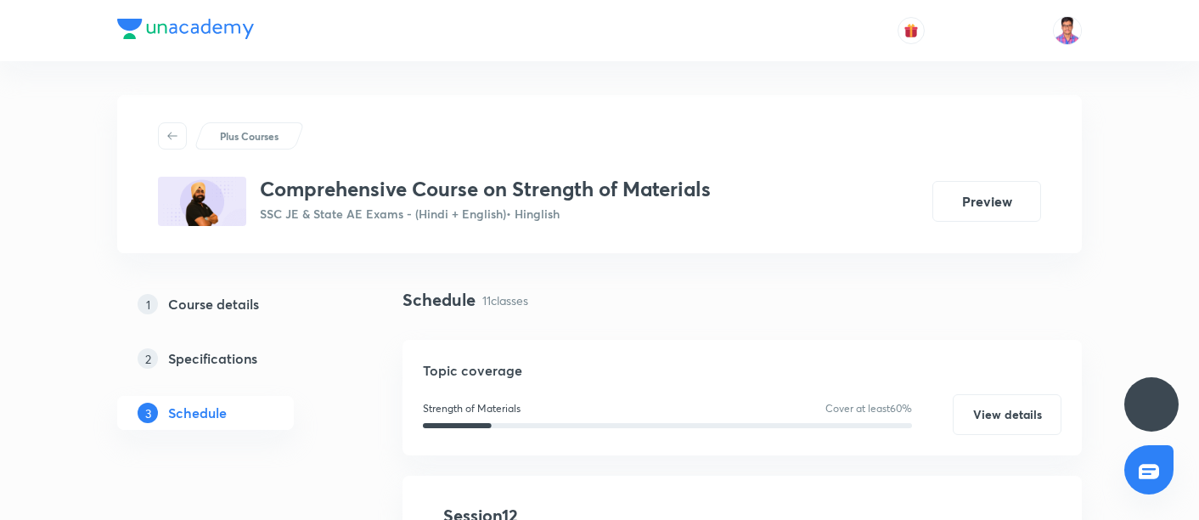  Describe the element at coordinates (212, 358) in the screenshot. I see `h5: Specifications` at that location.